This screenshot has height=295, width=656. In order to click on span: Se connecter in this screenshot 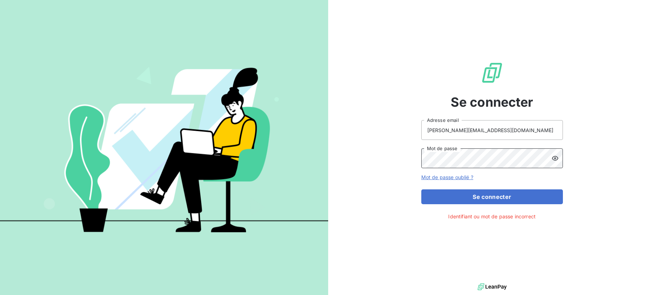, I will do `click(492, 102)`.